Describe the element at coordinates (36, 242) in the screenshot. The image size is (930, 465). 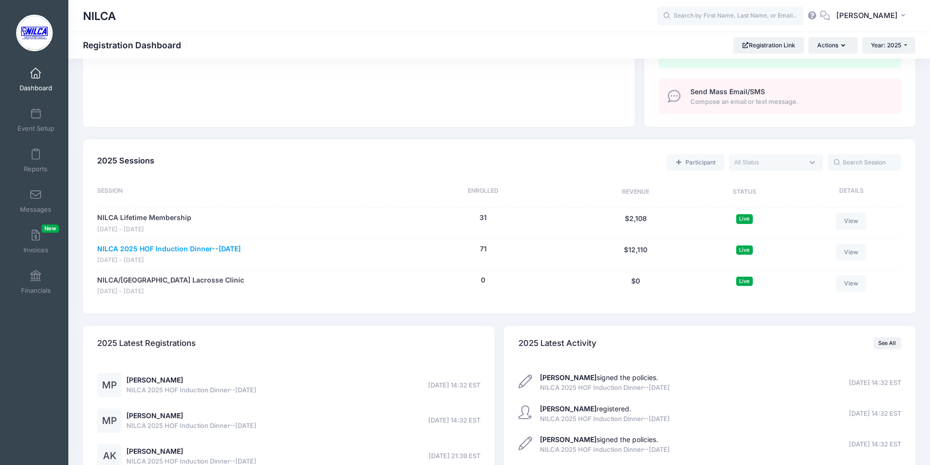
I see `a: InvoicesNew` at that location.